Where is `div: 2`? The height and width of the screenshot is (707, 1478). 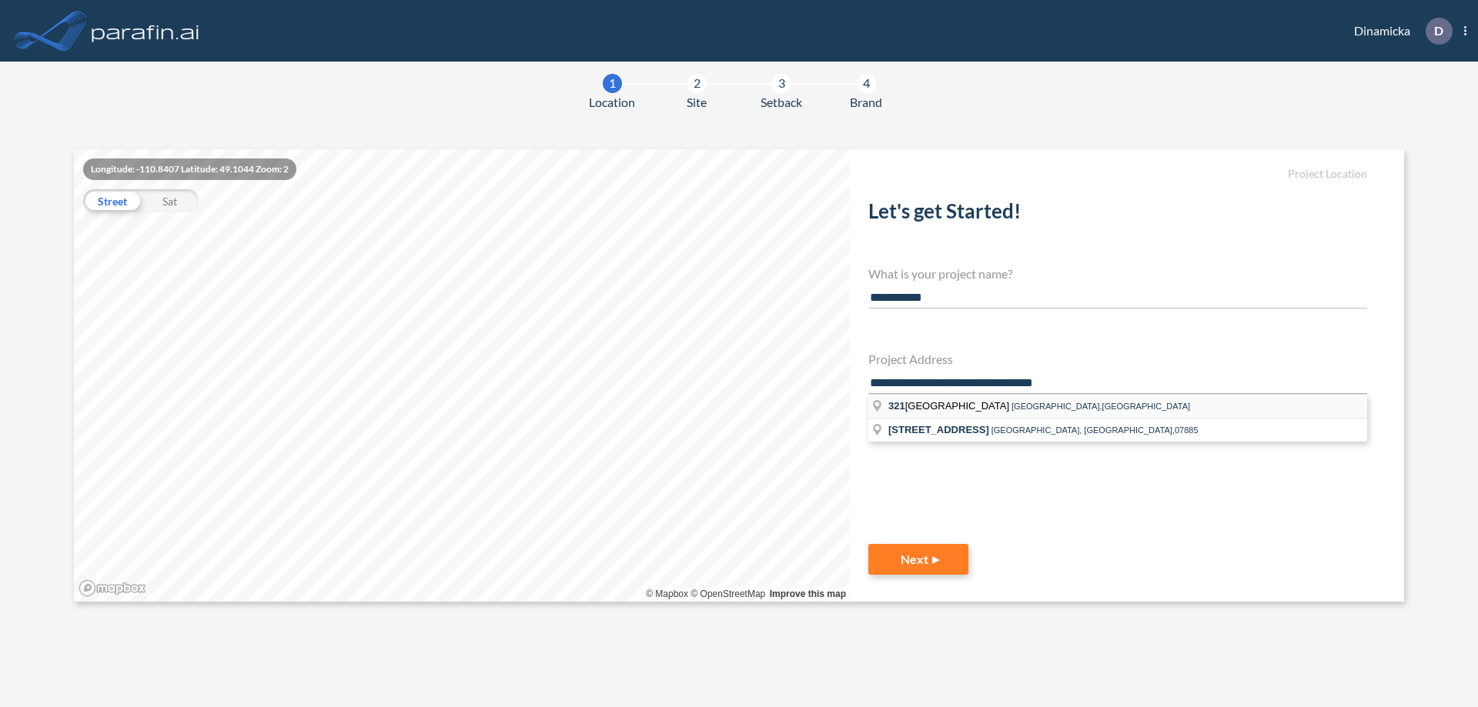
div: 2 is located at coordinates (697, 83).